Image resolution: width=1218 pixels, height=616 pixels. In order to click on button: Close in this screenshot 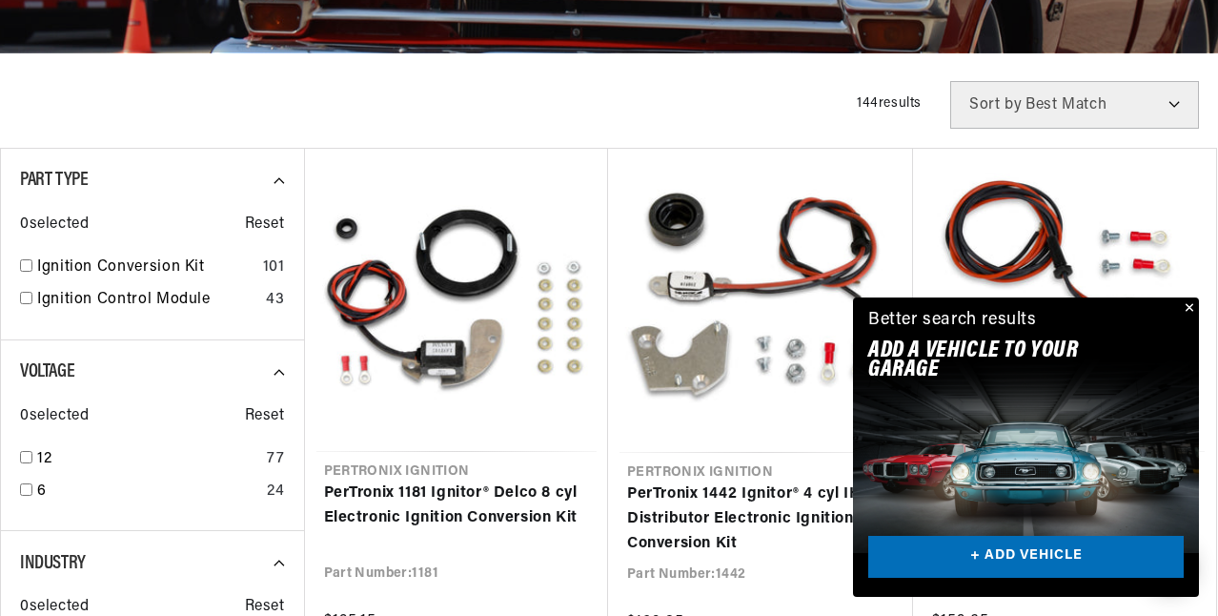, I will do `click(1188, 309)`.